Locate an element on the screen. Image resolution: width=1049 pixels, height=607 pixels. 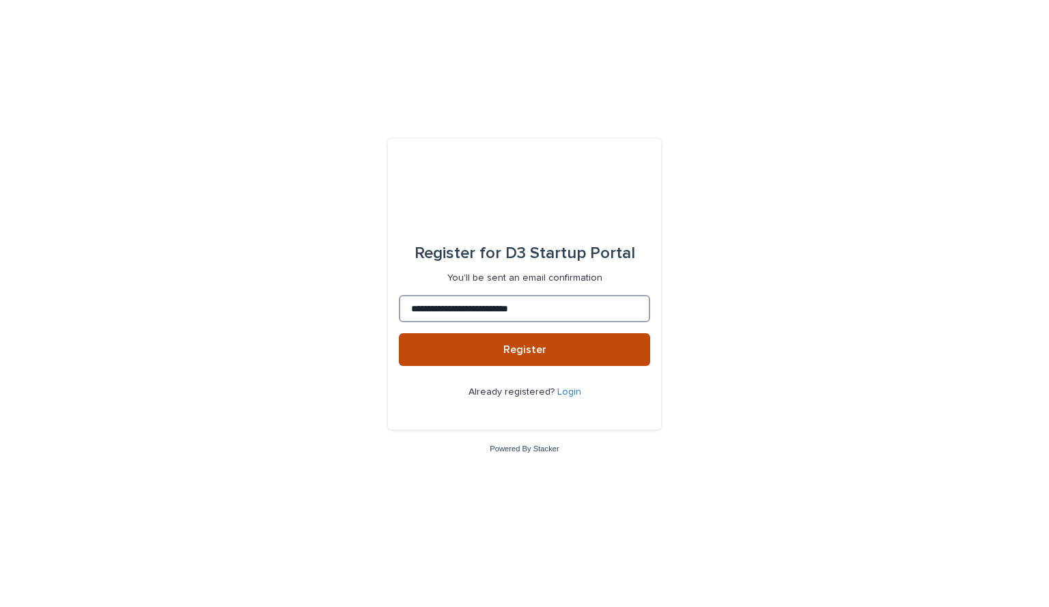
span: Register is located at coordinates (524, 350).